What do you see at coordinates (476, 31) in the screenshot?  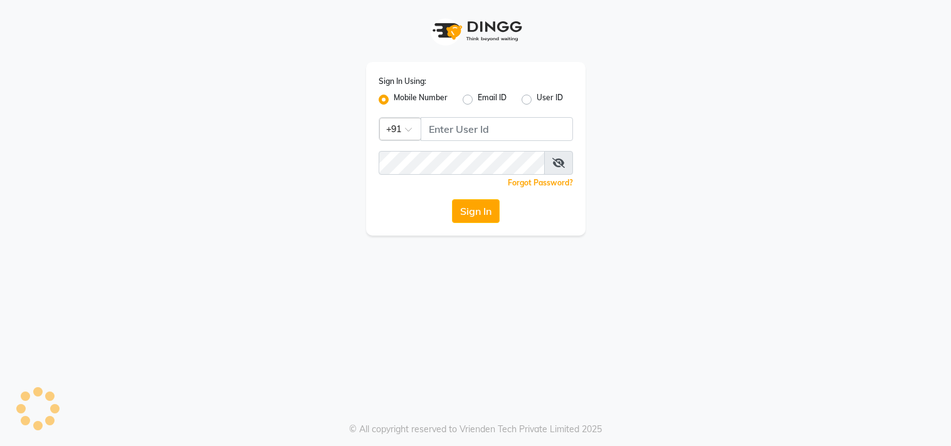 I see `img: logo1.svg` at bounding box center [476, 31].